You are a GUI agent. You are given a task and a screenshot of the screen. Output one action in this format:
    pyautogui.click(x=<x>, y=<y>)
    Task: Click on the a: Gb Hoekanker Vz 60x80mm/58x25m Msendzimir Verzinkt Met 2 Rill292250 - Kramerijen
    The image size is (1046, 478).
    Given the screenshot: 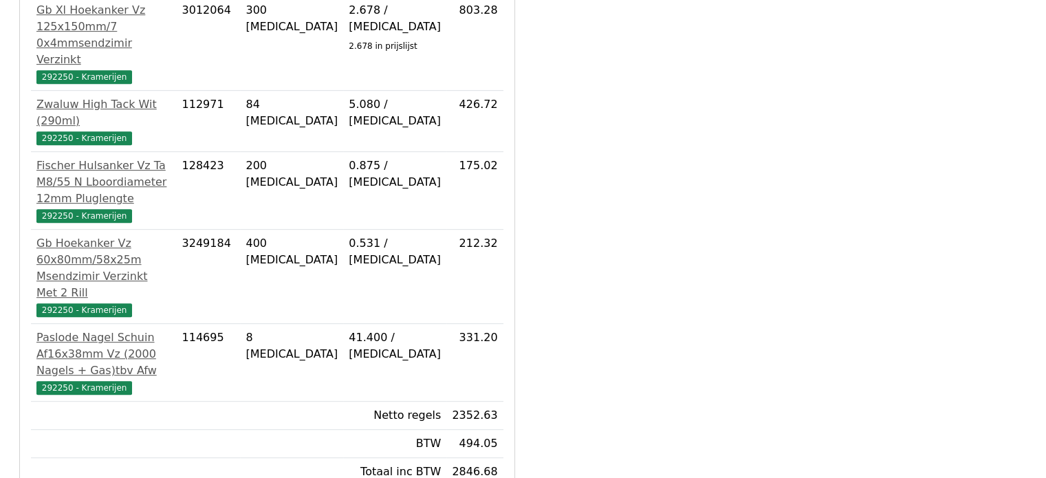 What is the action you would take?
    pyautogui.click(x=104, y=276)
    